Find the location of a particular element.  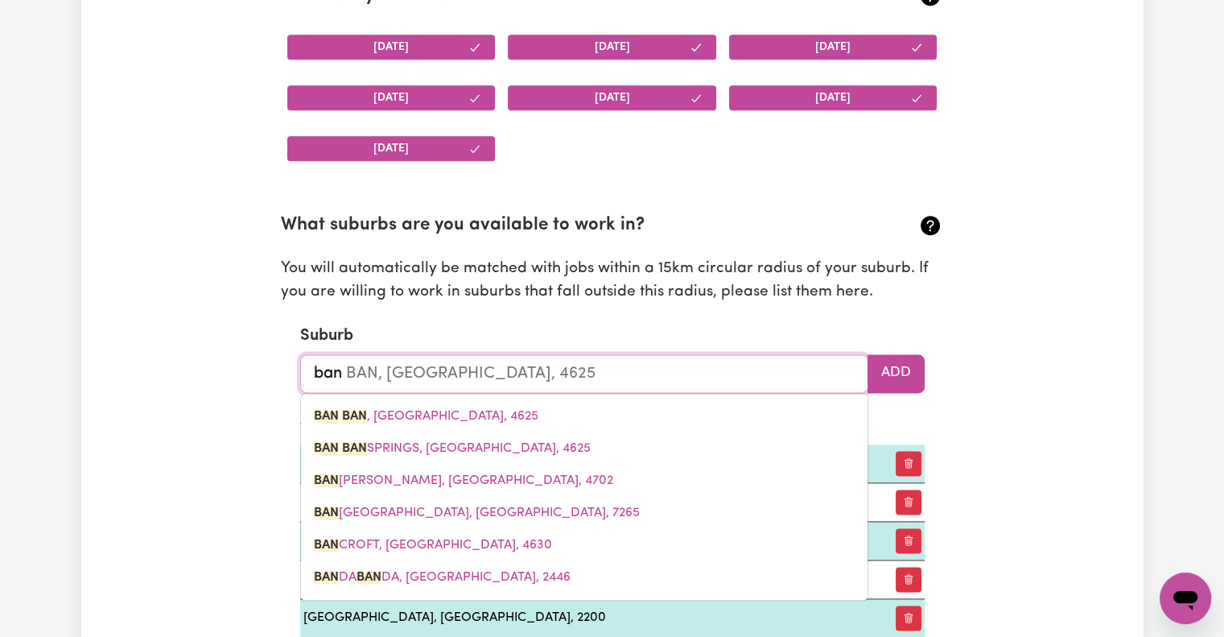

a: BAN BAN SPRINGS, Queensland, 4625 is located at coordinates (584, 448).